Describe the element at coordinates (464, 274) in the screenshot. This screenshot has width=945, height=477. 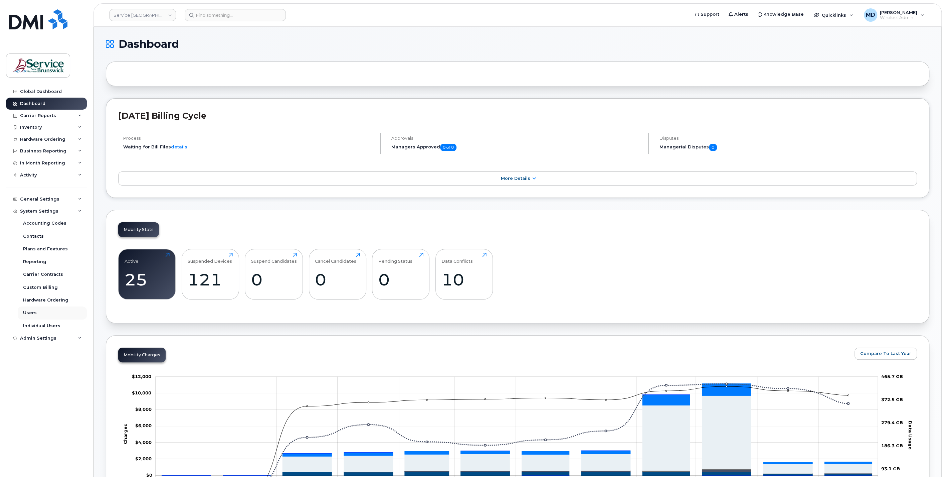
I see `a: Data Conflicts10` at that location.